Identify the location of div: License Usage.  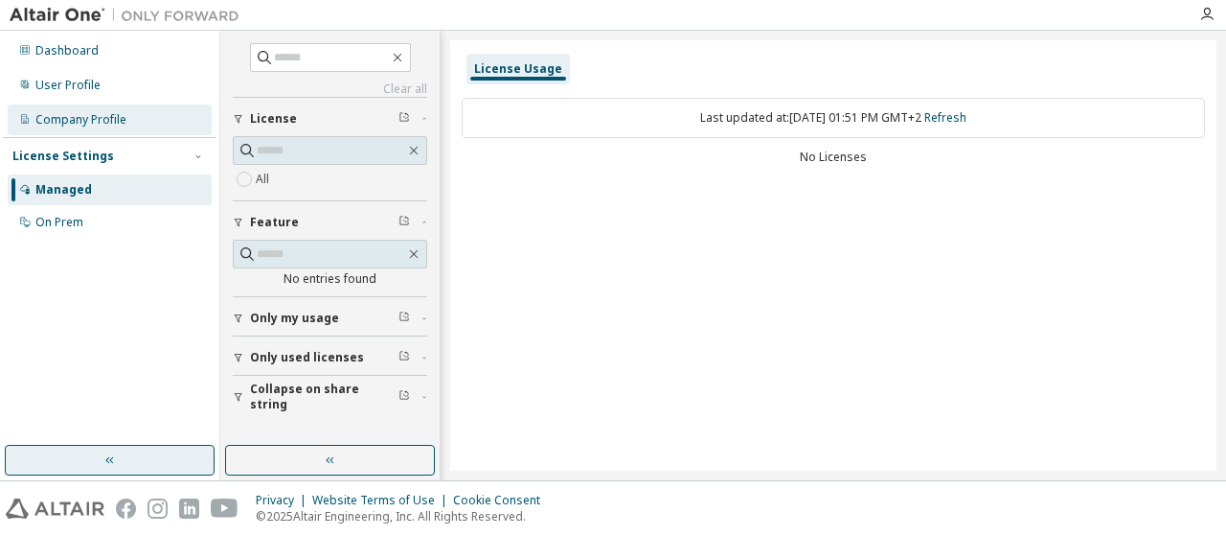
(518, 69).